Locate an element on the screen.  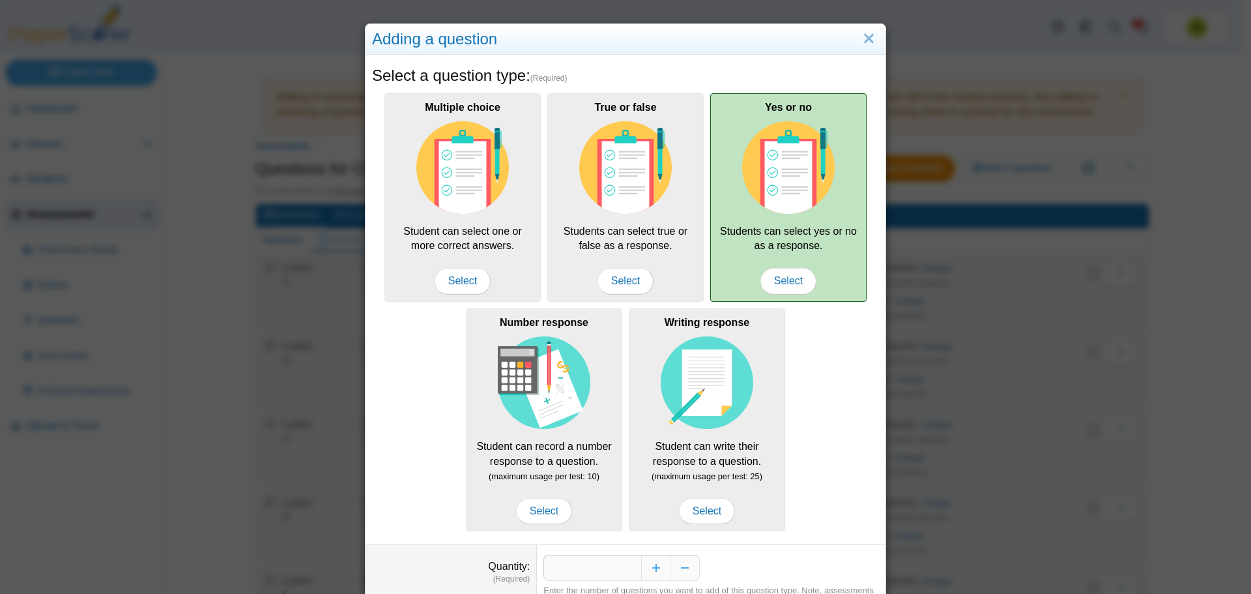
div: Student can write their response to a question. is located at coordinates (707, 420).